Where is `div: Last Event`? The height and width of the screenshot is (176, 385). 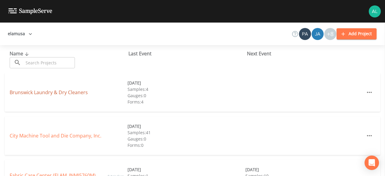
div: Last Event is located at coordinates (187, 53).